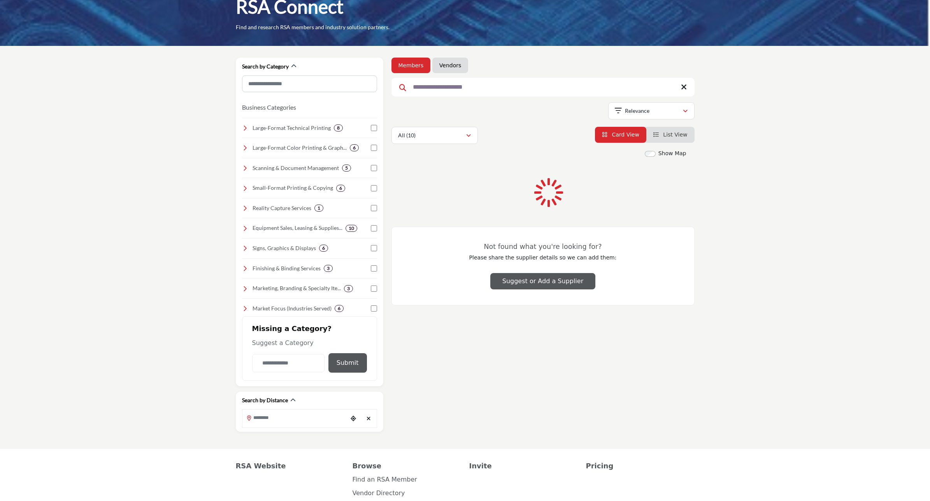 This screenshot has height=501, width=930. I want to click on label: Show Map, so click(673, 153).